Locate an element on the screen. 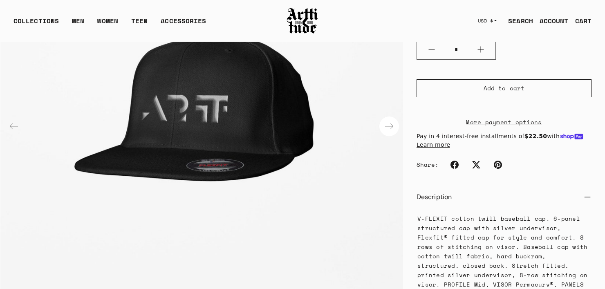  a: WOMEN is located at coordinates (108, 24).